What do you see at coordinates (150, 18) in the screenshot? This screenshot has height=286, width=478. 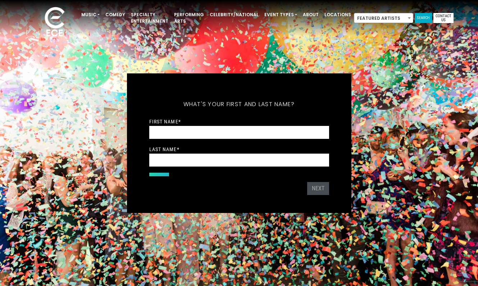 I see `a: Specialty Entertainment` at bounding box center [150, 18].